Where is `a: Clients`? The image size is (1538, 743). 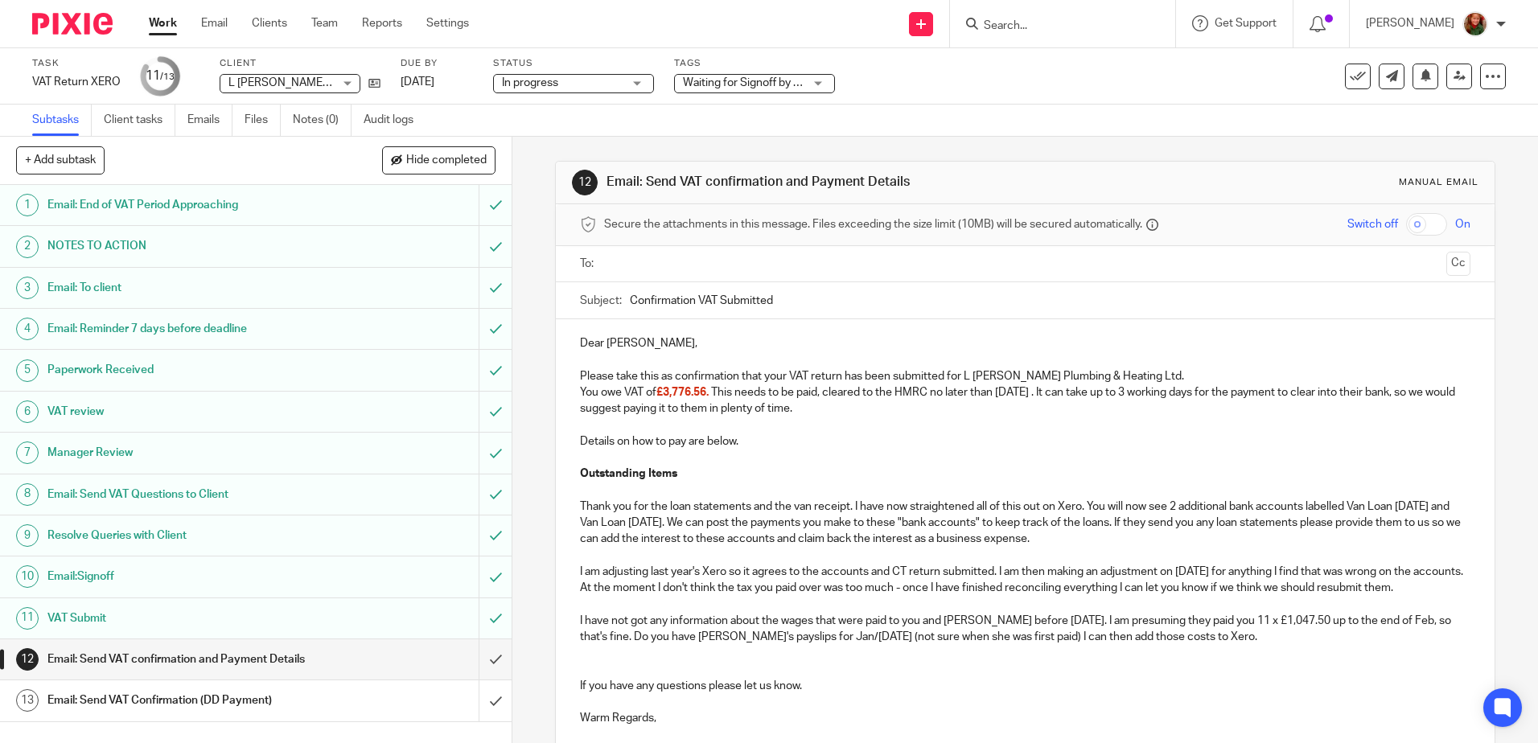 a: Clients is located at coordinates (270, 23).